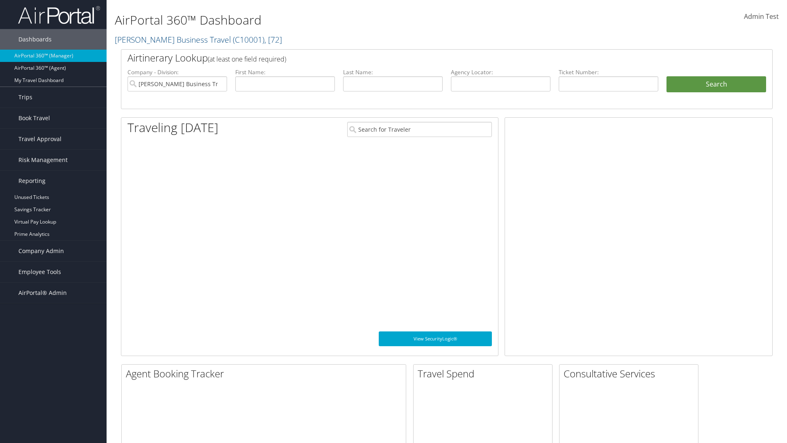 The height and width of the screenshot is (443, 787). Describe the element at coordinates (609, 72) in the screenshot. I see `label: Ticket Number:` at that location.